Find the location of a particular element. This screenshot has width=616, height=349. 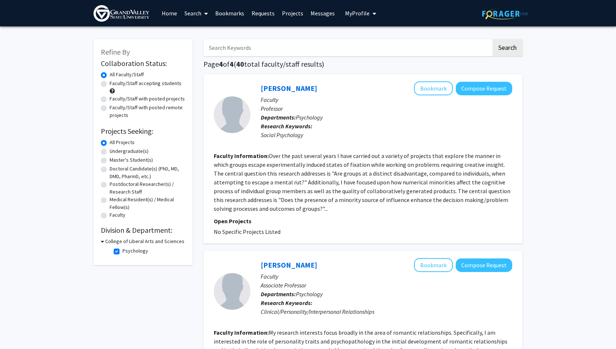

img: Grand Valley State University Logo is located at coordinates (121, 13).